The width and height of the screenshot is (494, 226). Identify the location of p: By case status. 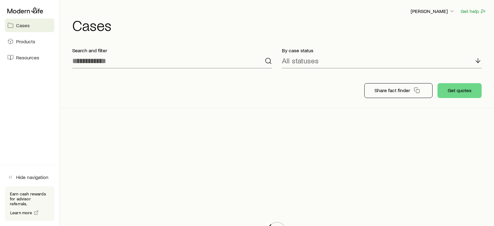
(381, 50).